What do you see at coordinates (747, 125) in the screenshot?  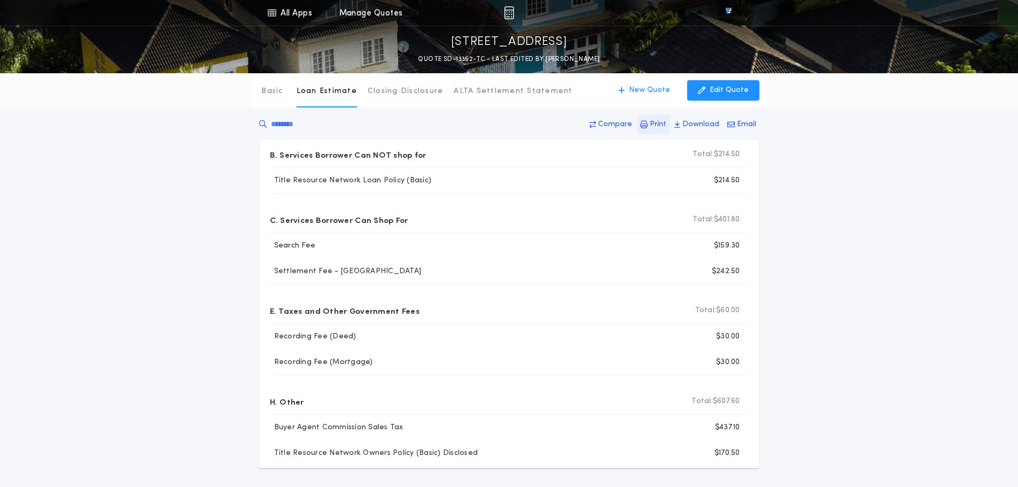 I see `p: Email` at bounding box center [747, 125].